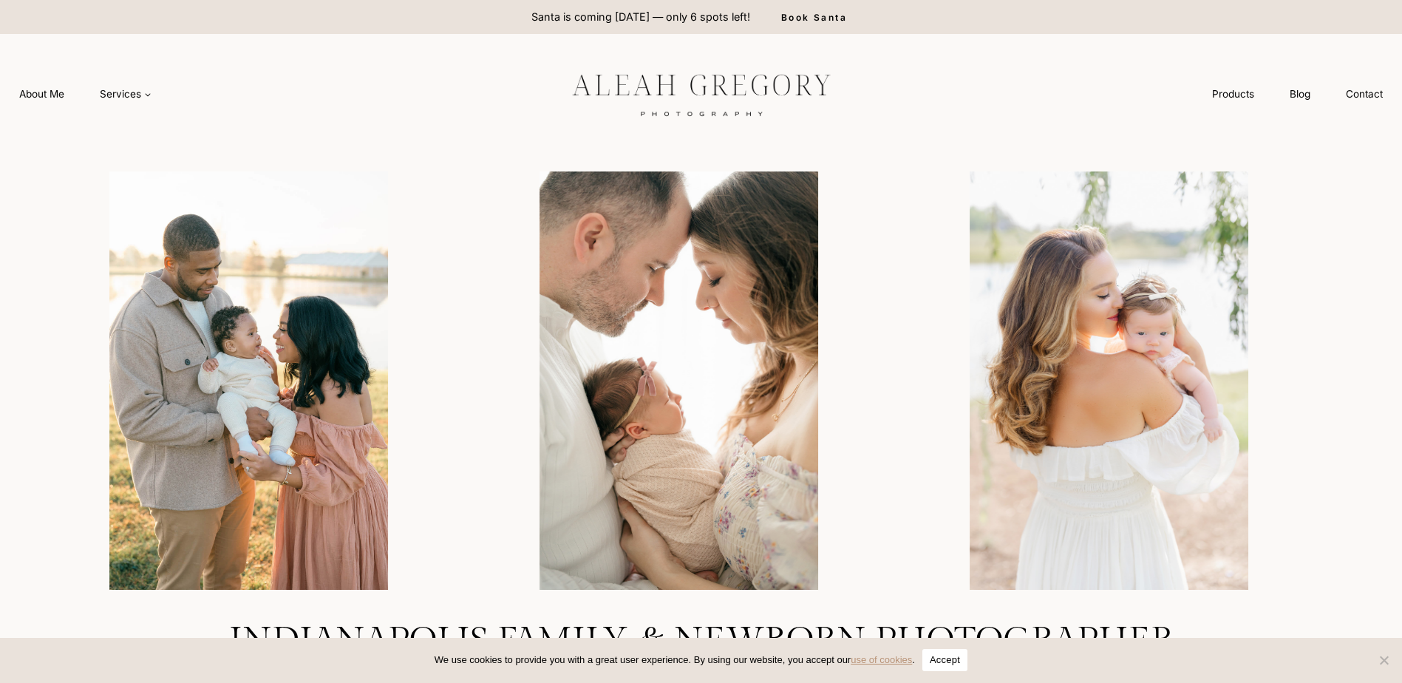 This screenshot has width=1402, height=683. Describe the element at coordinates (41, 94) in the screenshot. I see `a: About Me` at that location.